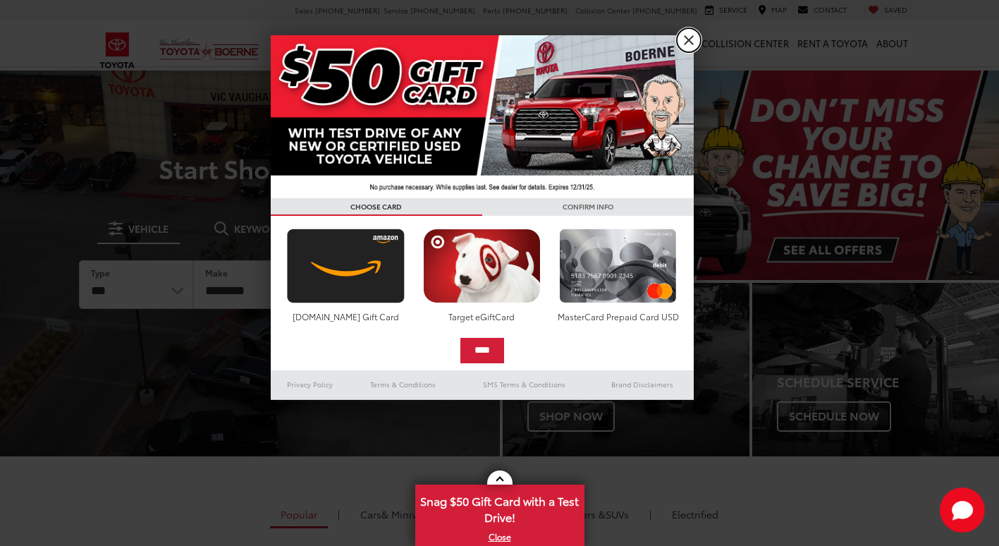 This screenshot has width=999, height=546. I want to click on span: Snag $50 Gift Card with a Test Drive!, so click(500, 507).